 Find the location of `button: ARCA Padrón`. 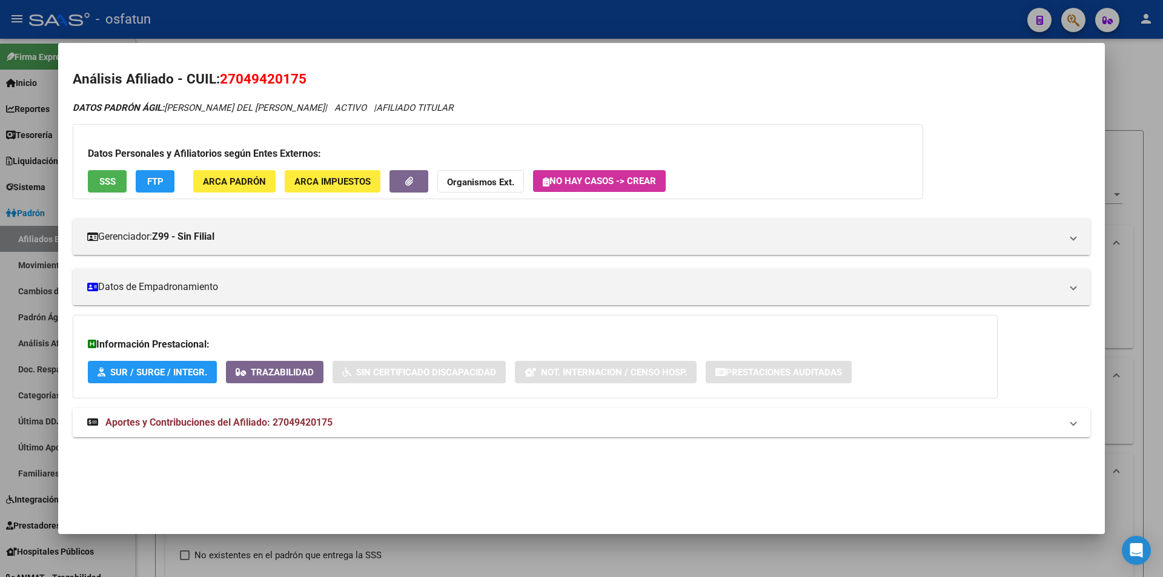

button: ARCA Padrón is located at coordinates (234, 181).